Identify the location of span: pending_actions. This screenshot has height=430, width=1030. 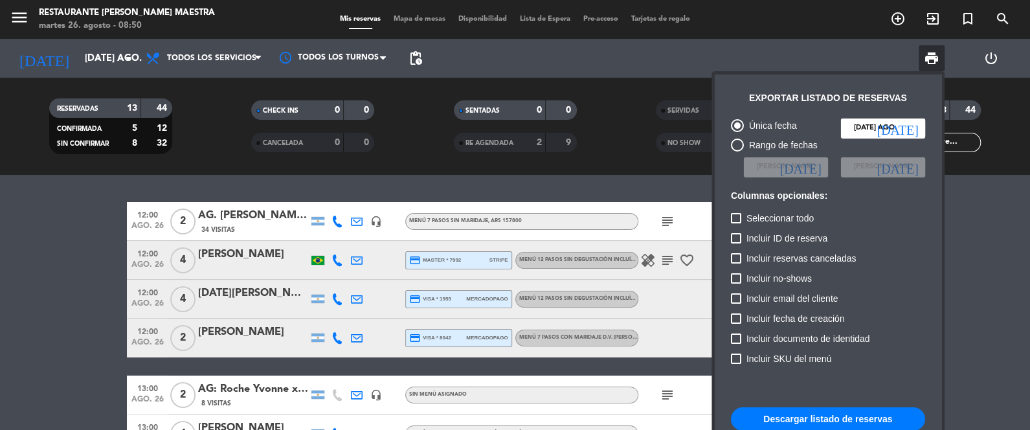
(416, 58).